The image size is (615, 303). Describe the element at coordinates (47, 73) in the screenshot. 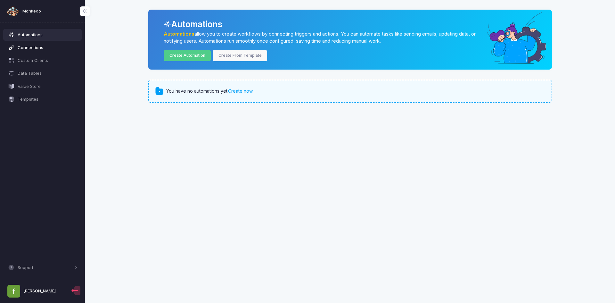

I see `span: Data Tables` at that location.